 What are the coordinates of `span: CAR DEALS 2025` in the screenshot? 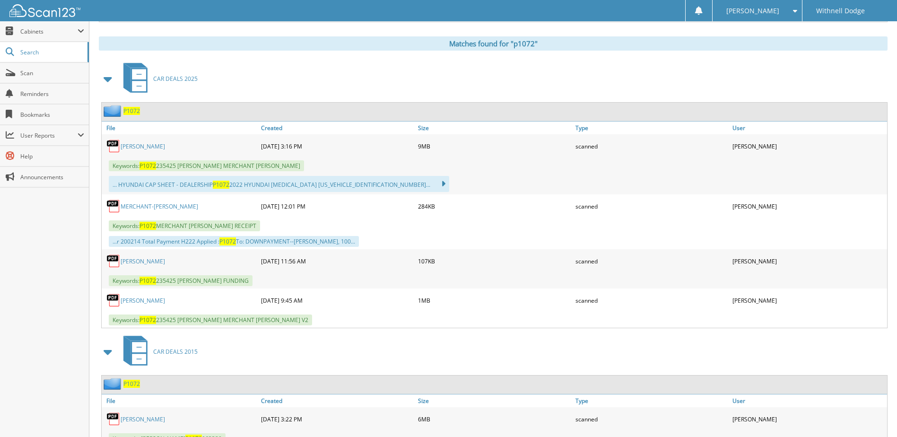 It's located at (175, 78).